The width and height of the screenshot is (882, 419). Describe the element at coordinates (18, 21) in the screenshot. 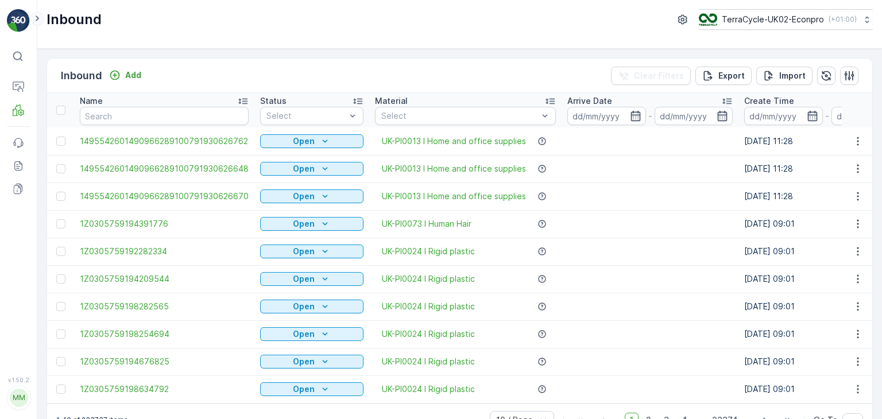

I see `img: logo` at that location.